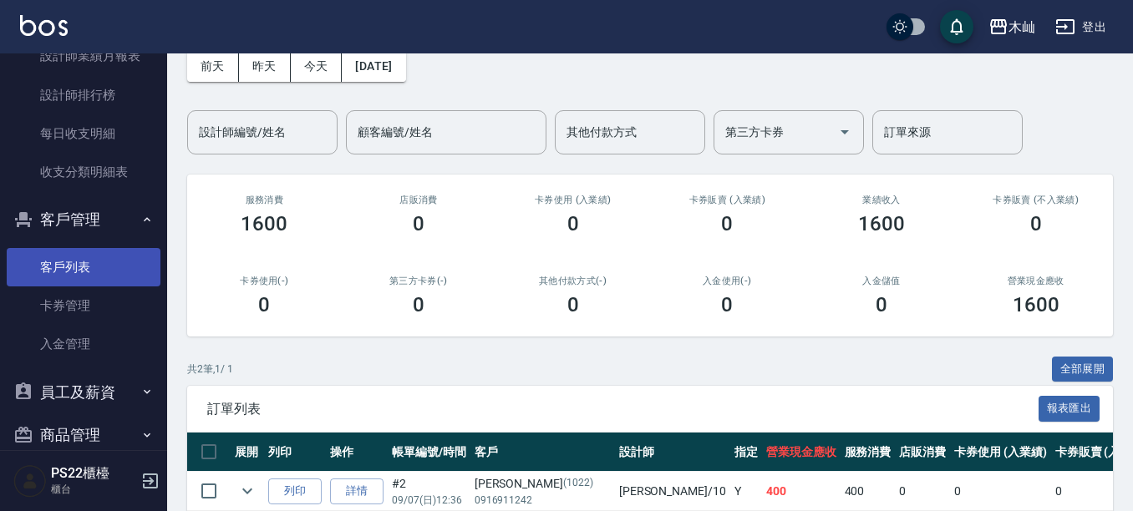  Describe the element at coordinates (317, 66) in the screenshot. I see `button: 今天` at that location.